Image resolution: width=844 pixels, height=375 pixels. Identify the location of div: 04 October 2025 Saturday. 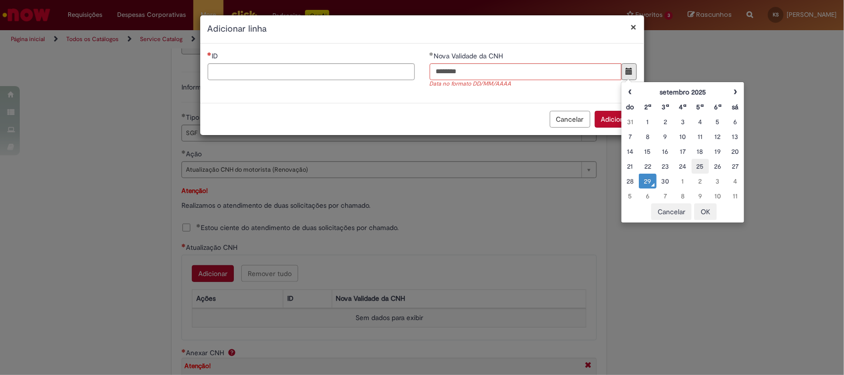
(735, 181).